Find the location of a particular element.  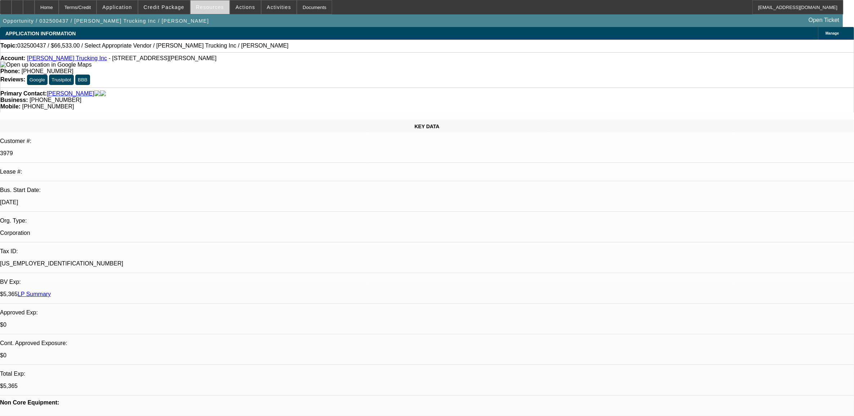

strong: Phone: is located at coordinates (10, 71).